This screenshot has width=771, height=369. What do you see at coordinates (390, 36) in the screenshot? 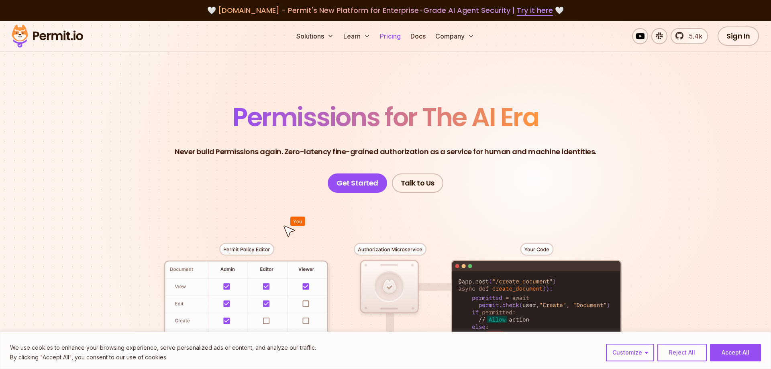
I see `a: Pricing` at bounding box center [390, 36].